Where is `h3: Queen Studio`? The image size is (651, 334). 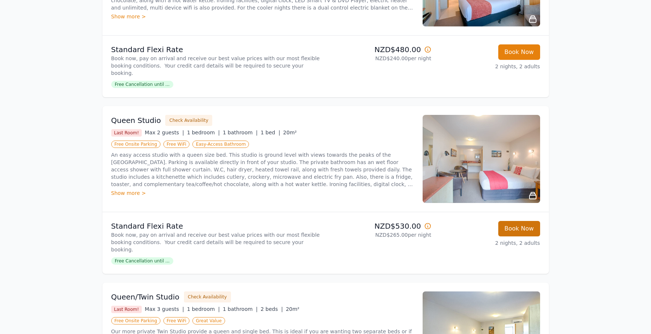
h3: Queen Studio is located at coordinates (136, 120).